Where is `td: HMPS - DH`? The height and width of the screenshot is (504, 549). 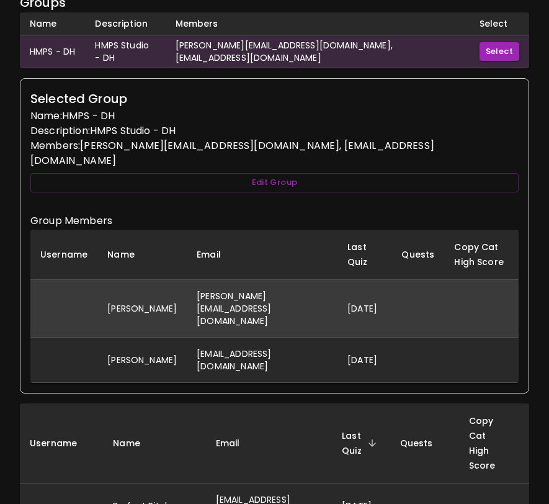 td: HMPS - DH is located at coordinates (52, 51).